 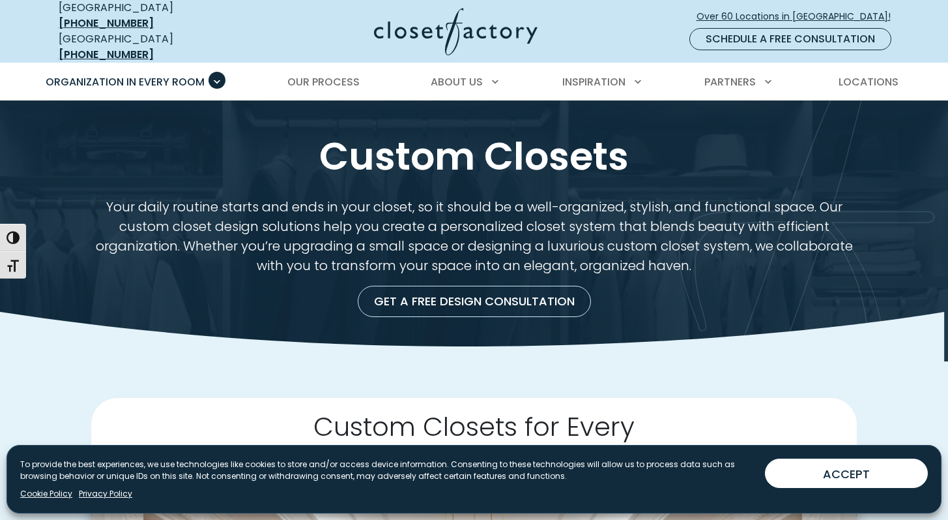 I want to click on nav: Primary Menu, so click(x=475, y=82).